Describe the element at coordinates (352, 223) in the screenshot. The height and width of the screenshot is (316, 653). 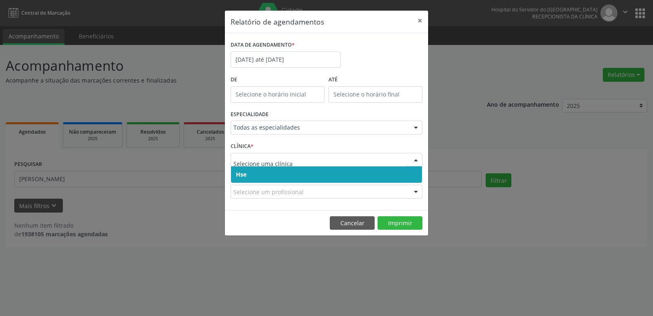
I see `button: Cancelar` at that location.